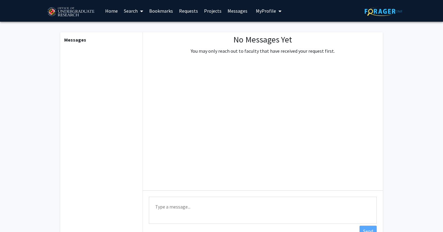 The width and height of the screenshot is (443, 232). I want to click on a: Home, so click(112, 11).